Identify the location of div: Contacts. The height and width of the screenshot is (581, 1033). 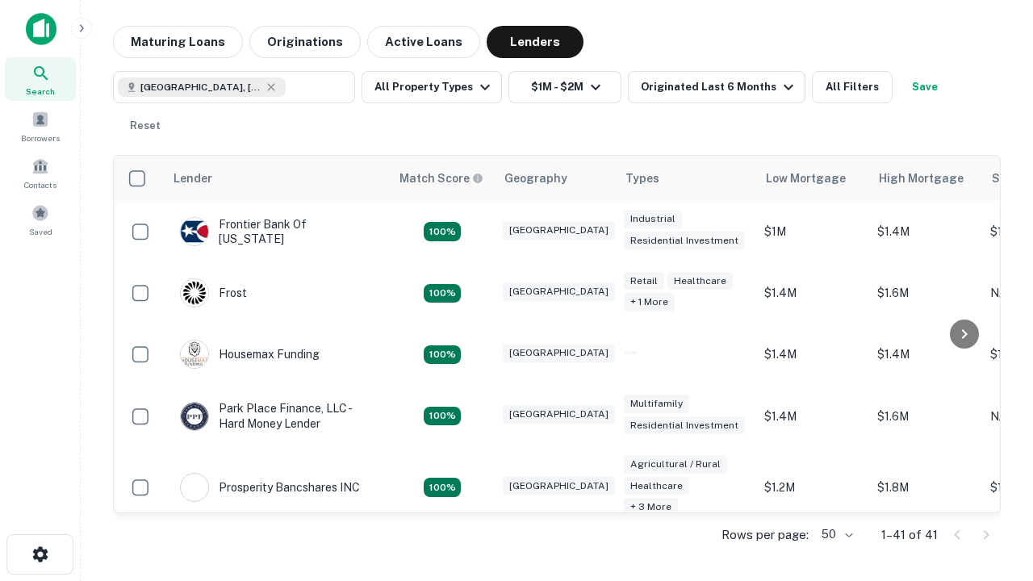
(40, 173).